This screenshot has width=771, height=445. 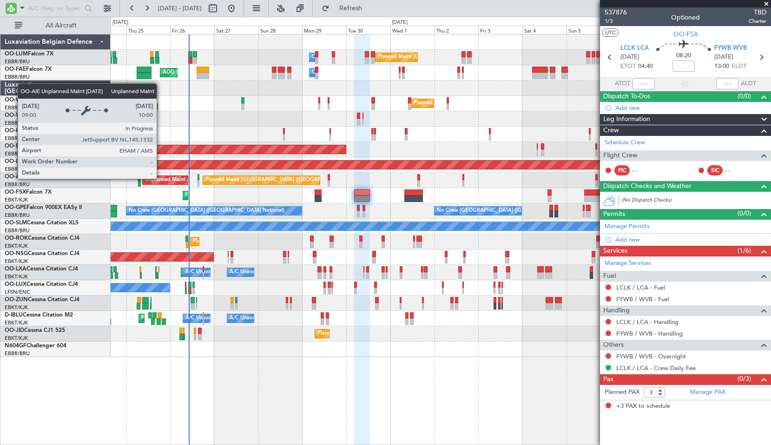 I want to click on span: OO-NSG, so click(x=16, y=253).